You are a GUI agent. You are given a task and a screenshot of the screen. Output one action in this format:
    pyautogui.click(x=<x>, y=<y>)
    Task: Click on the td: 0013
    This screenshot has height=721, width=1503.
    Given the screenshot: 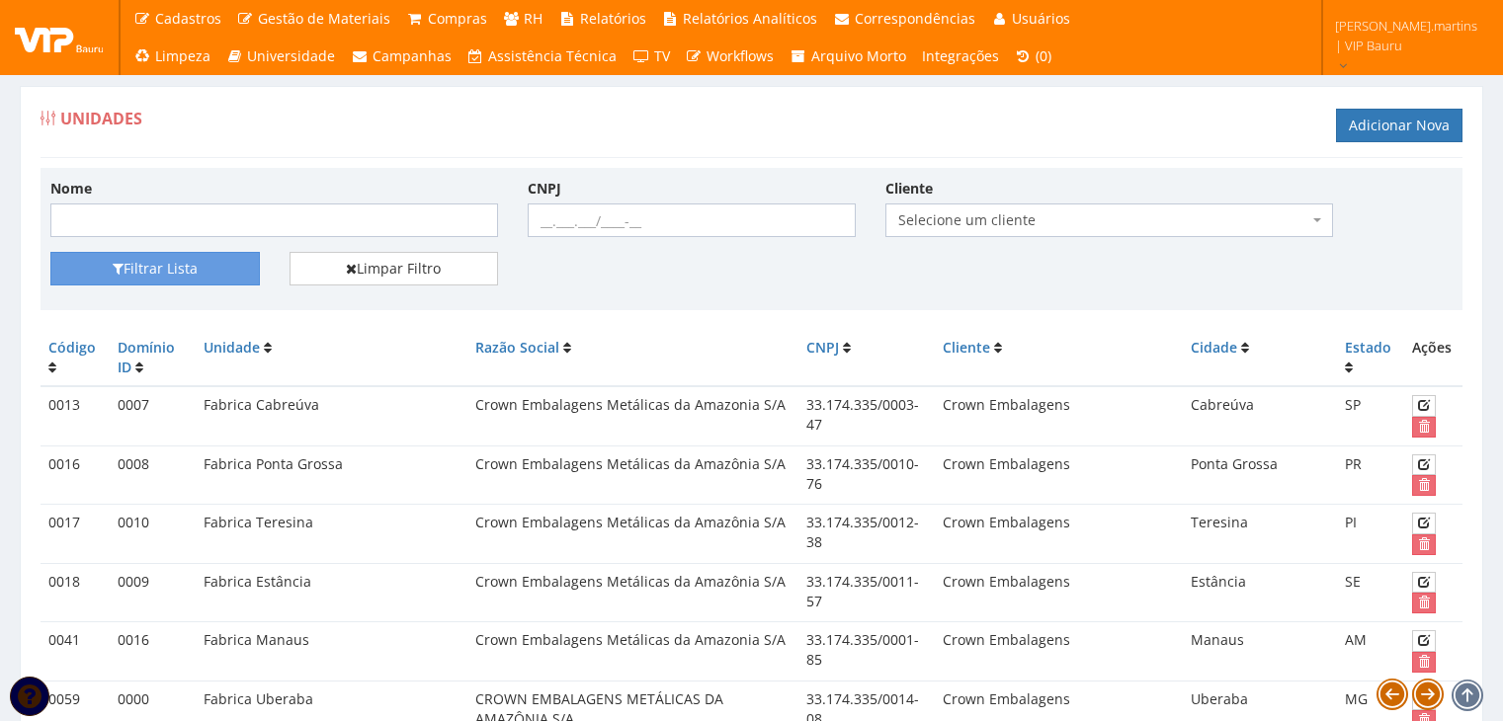 What is the action you would take?
    pyautogui.click(x=75, y=416)
    